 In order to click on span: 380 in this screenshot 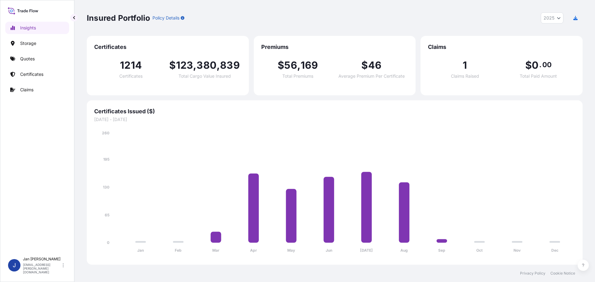, I will do `click(206, 65)`.